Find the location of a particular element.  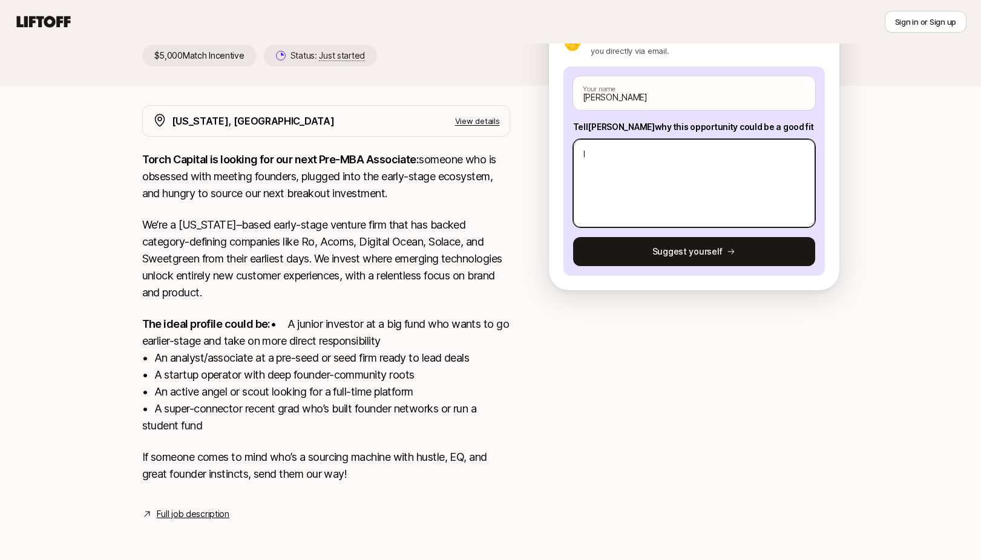

p: View details is located at coordinates (477, 121).